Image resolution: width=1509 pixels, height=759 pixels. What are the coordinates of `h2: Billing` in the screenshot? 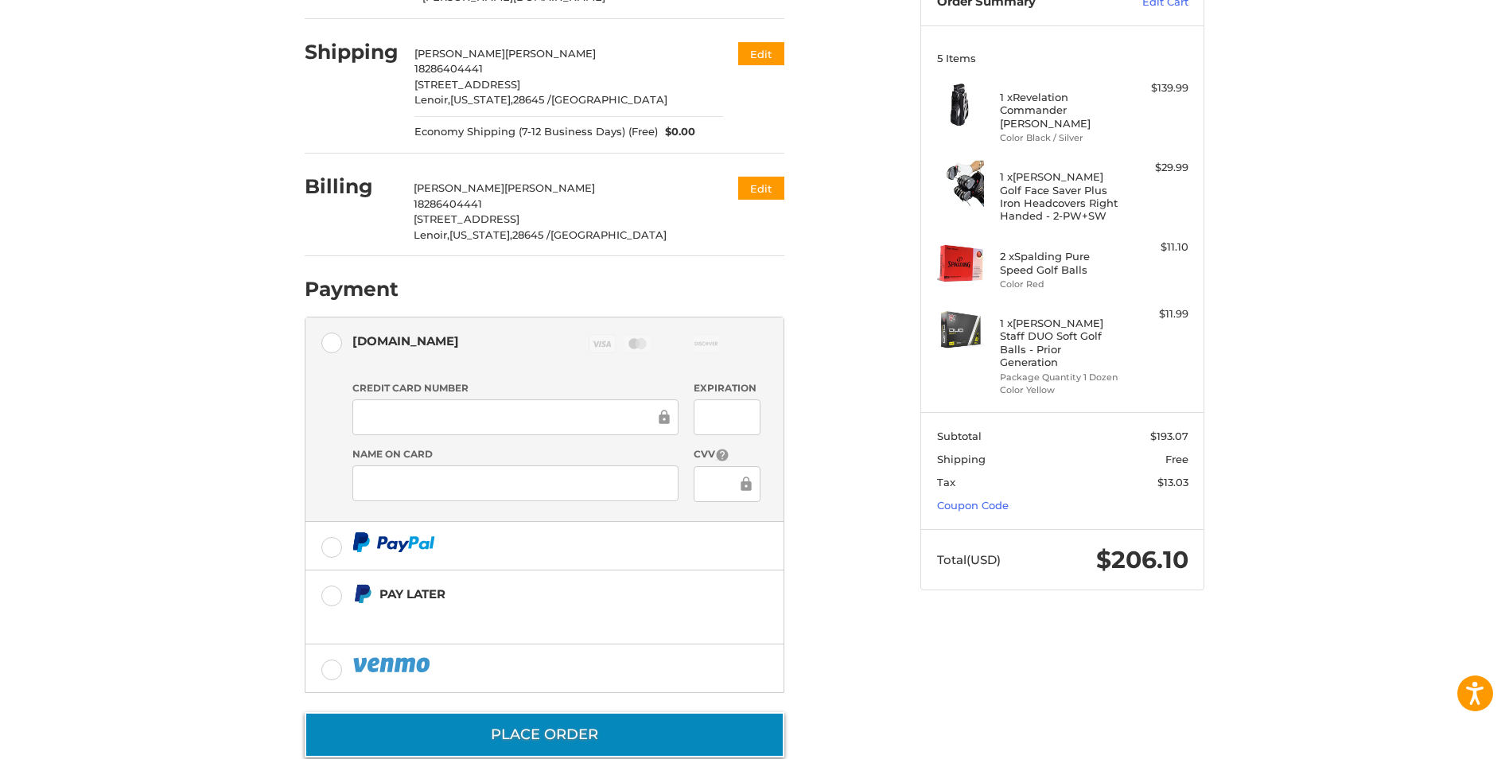 It's located at (351, 186).